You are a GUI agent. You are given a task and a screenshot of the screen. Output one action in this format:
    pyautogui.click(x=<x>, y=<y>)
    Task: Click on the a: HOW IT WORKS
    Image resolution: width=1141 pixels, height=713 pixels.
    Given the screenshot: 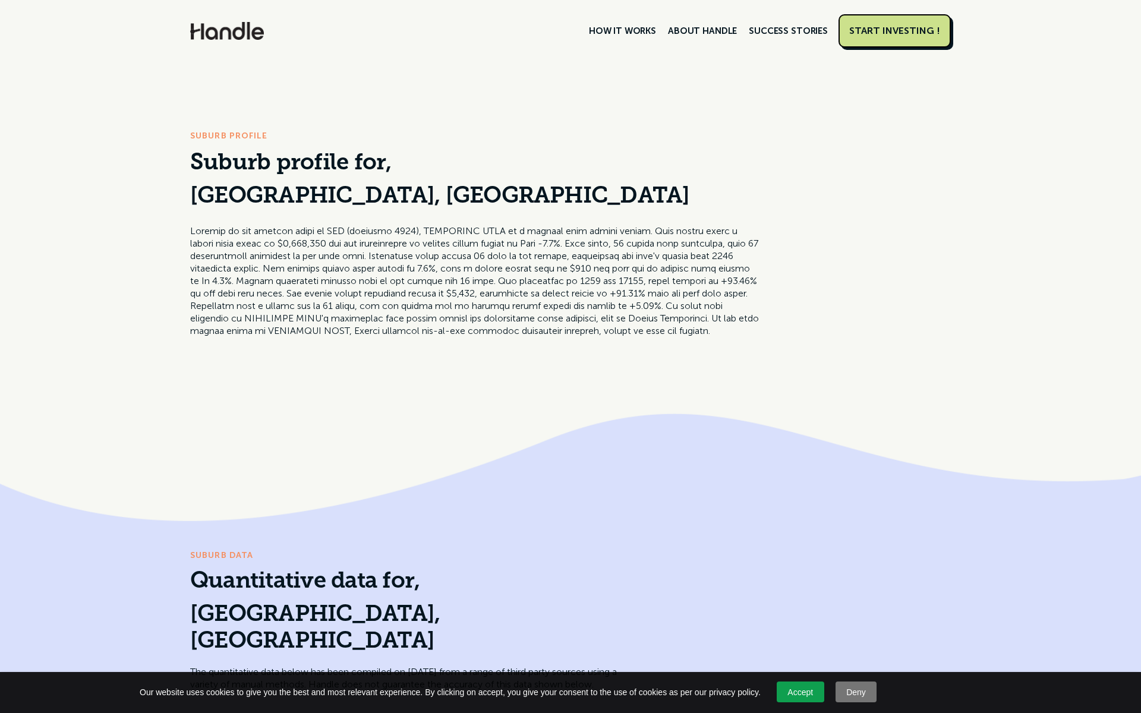 What is the action you would take?
    pyautogui.click(x=622, y=31)
    